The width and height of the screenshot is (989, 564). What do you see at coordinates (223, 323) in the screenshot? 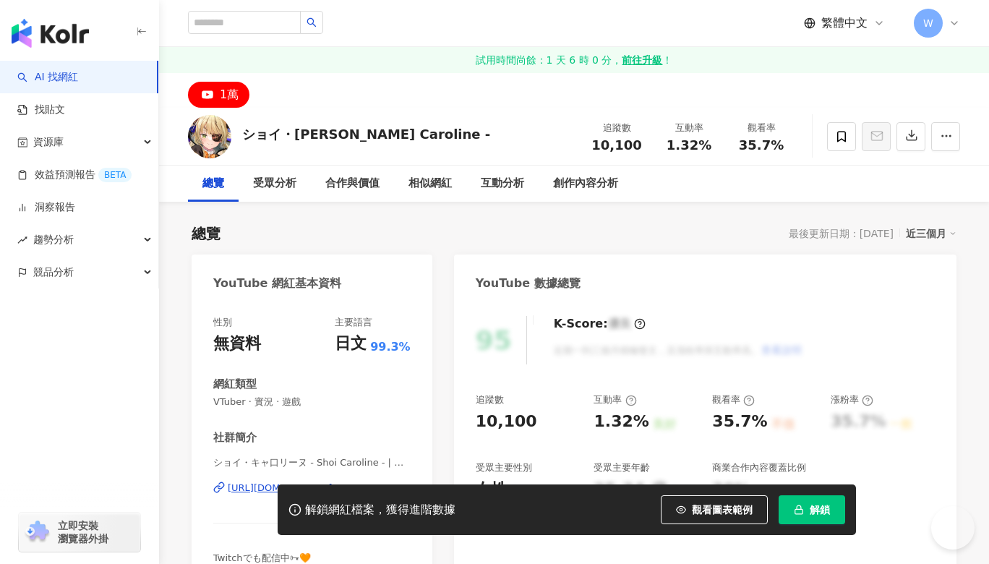
I see `div: 性別` at bounding box center [223, 323].